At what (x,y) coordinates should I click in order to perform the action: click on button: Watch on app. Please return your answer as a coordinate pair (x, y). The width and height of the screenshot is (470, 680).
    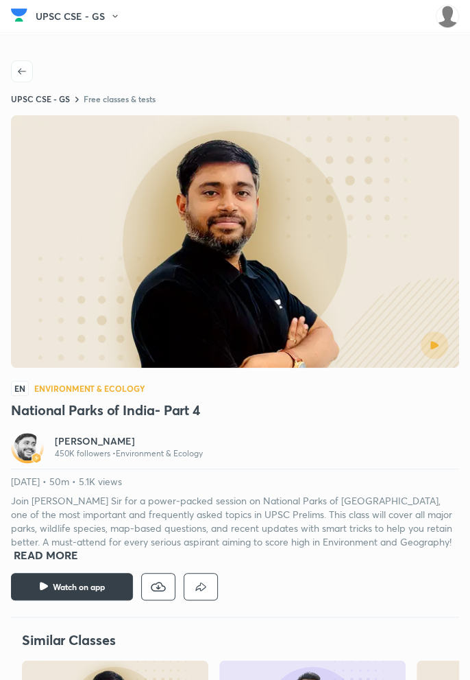
    Looking at the image, I should click on (72, 586).